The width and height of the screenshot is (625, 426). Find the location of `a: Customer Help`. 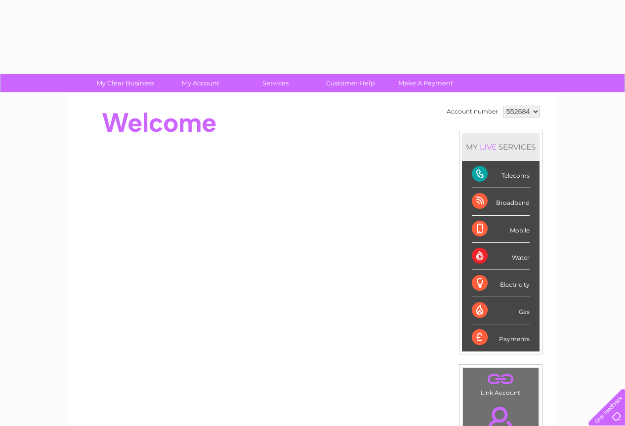

a: Customer Help is located at coordinates (350, 83).